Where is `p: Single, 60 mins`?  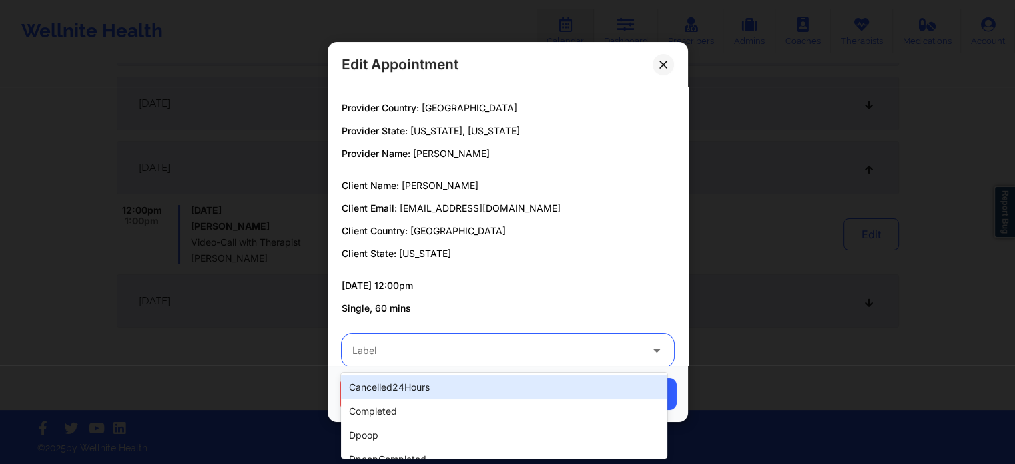
p: Single, 60 mins is located at coordinates (508, 308).